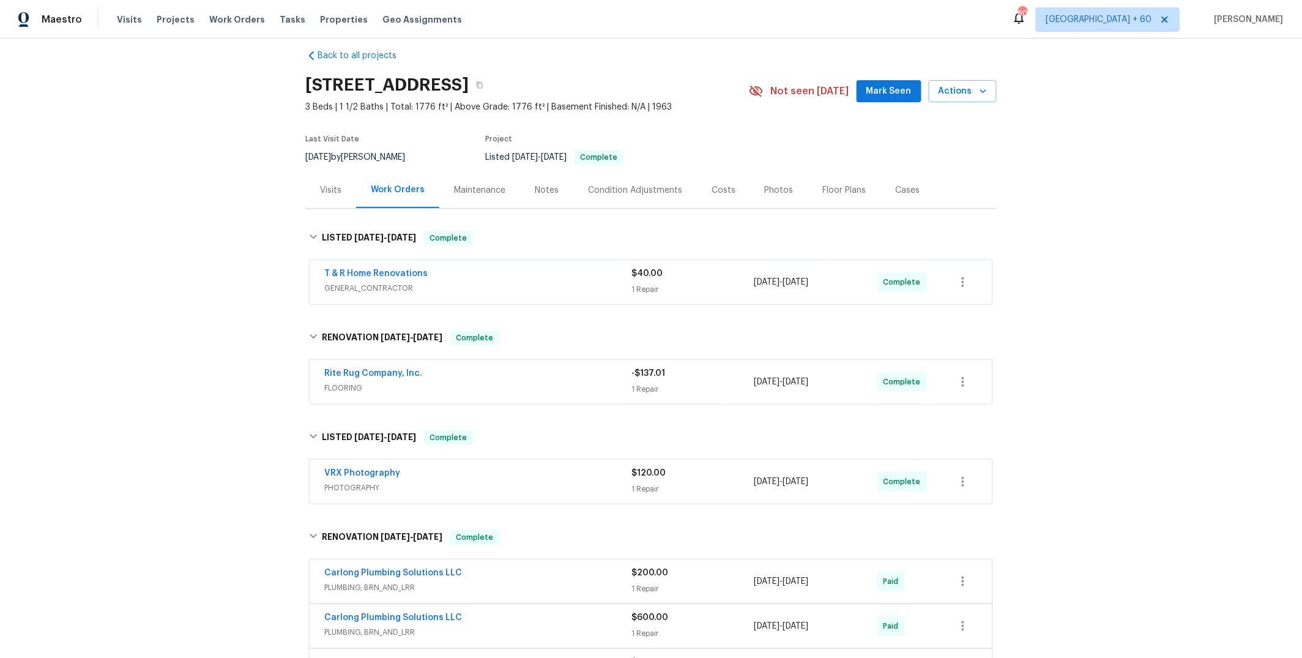 The image size is (1302, 658). What do you see at coordinates (373, 373) in the screenshot?
I see `a: Rite Rug Company, Inc.` at bounding box center [373, 373].